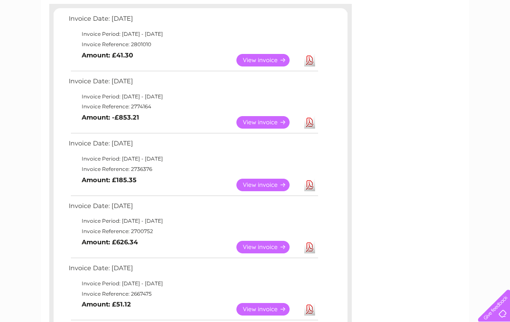  I want to click on a: Log out, so click(491, 40).